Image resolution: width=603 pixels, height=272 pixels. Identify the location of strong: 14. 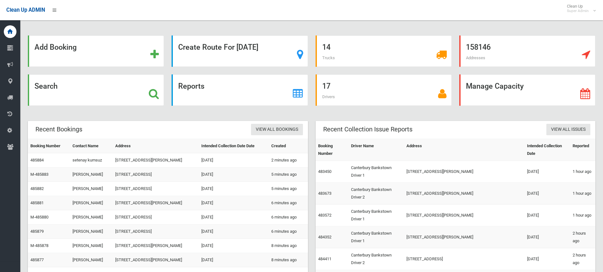
(326, 47).